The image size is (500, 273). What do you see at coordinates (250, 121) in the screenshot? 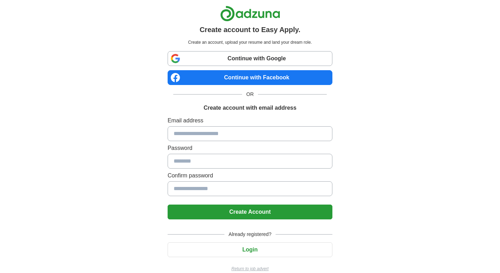
I see `label: Email address` at bounding box center [250, 121].